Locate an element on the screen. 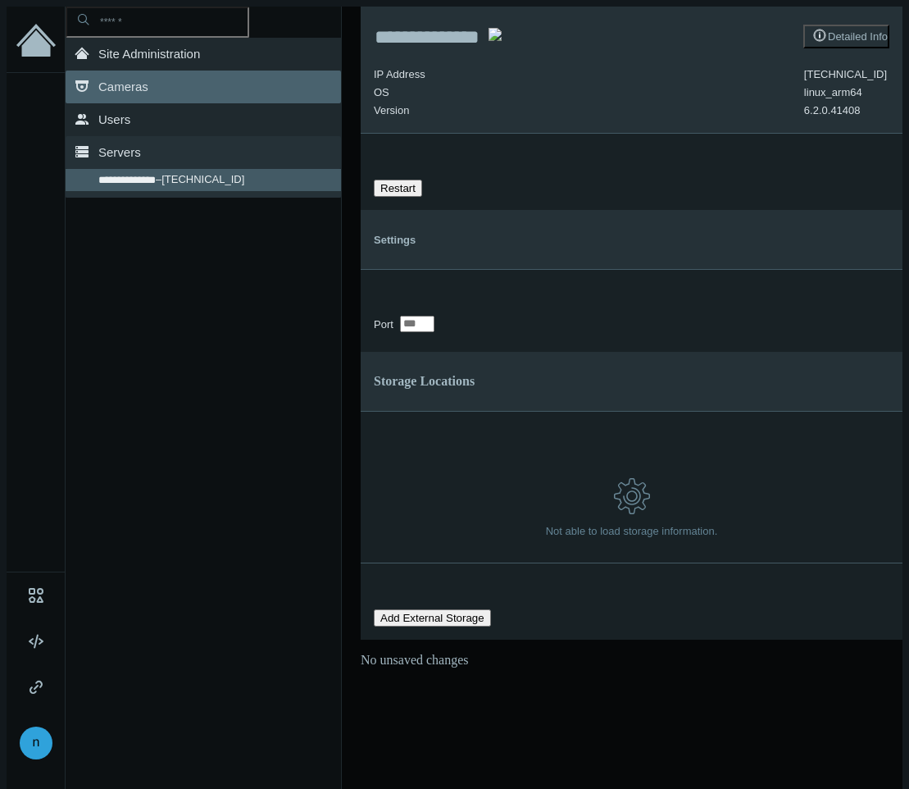  h4: Storage Locations is located at coordinates (424, 381).